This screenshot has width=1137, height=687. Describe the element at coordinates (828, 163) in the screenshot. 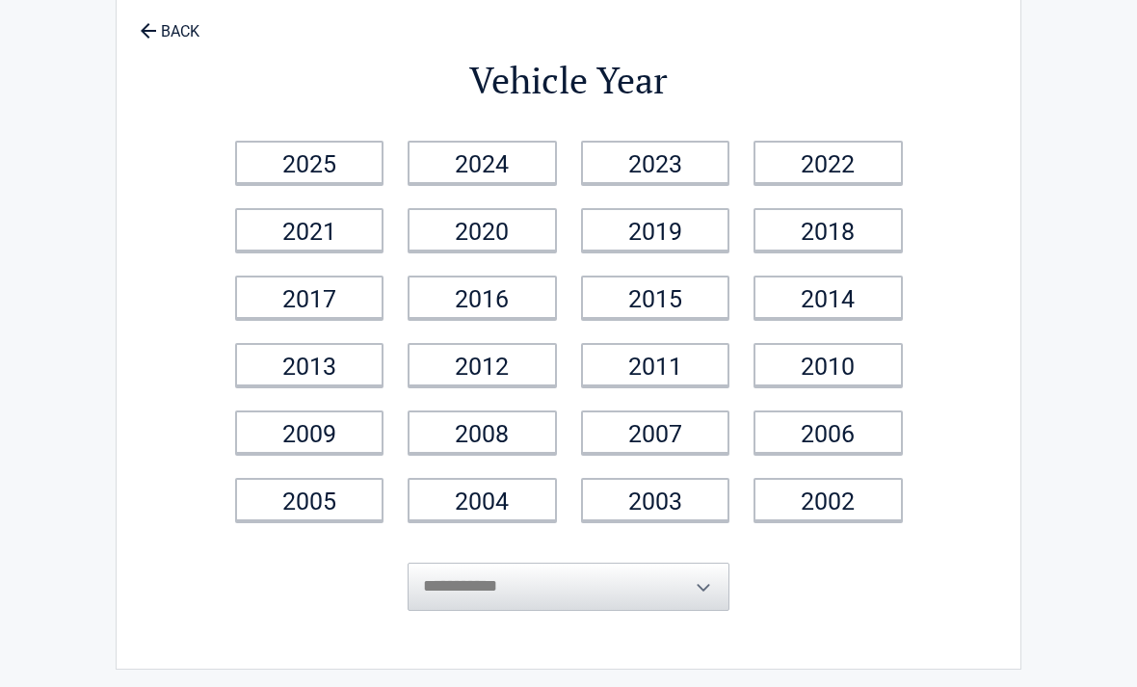

I see `a: 2022` at that location.